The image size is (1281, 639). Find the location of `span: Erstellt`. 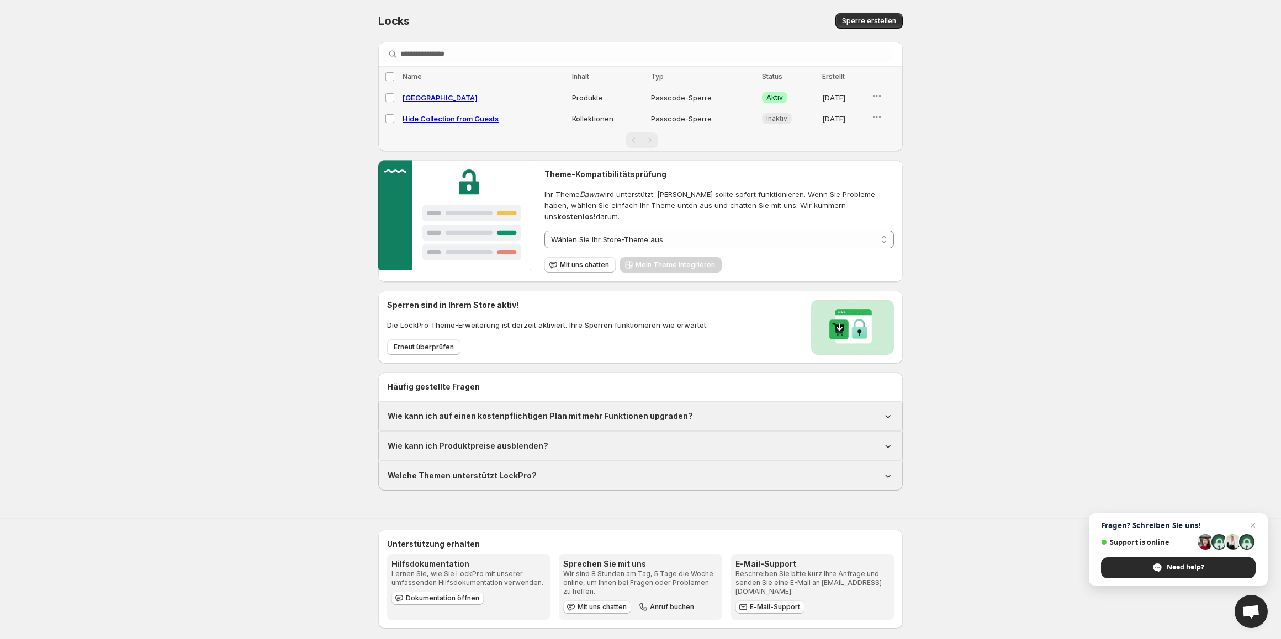

span: Erstellt is located at coordinates (833, 76).